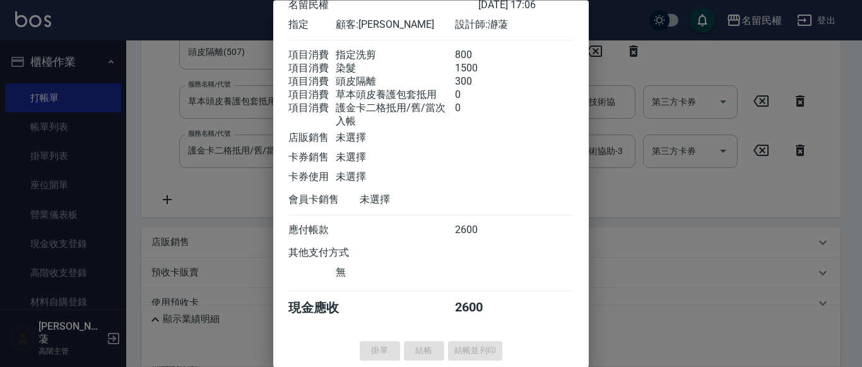  What do you see at coordinates (312, 138) in the screenshot?
I see `div: 店販銷售` at bounding box center [312, 138].